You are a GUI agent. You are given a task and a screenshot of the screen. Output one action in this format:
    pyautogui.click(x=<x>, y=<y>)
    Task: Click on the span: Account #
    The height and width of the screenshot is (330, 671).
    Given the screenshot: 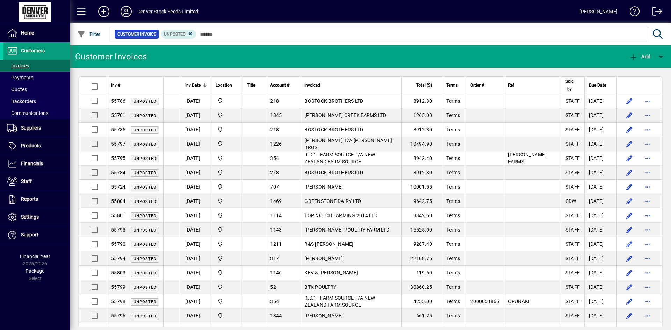 What is the action you would take?
    pyautogui.click(x=280, y=85)
    